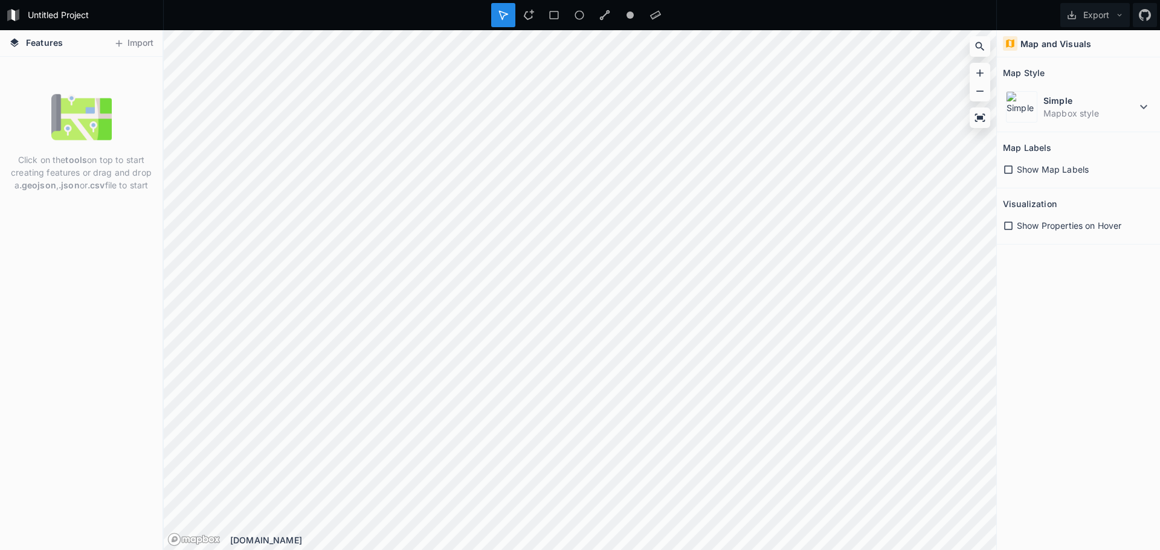 Image resolution: width=1160 pixels, height=550 pixels. What do you see at coordinates (1029, 204) in the screenshot?
I see `h2: Visualization` at bounding box center [1029, 204].